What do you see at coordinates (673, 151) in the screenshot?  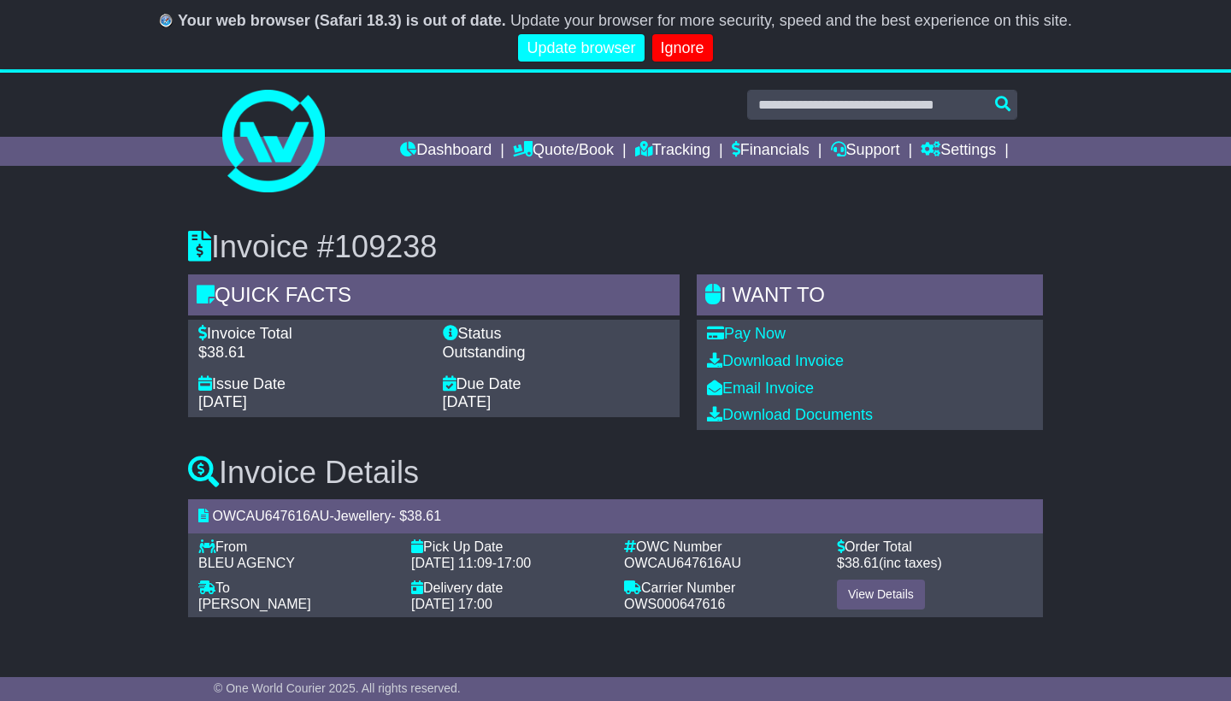 I see `a: Tracking` at bounding box center [673, 151].